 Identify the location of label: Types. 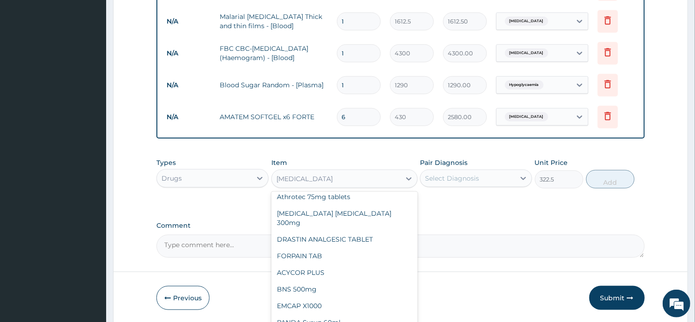
(166, 162).